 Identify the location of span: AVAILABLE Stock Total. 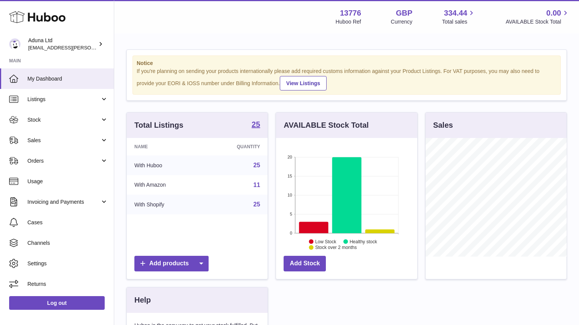
(538, 22).